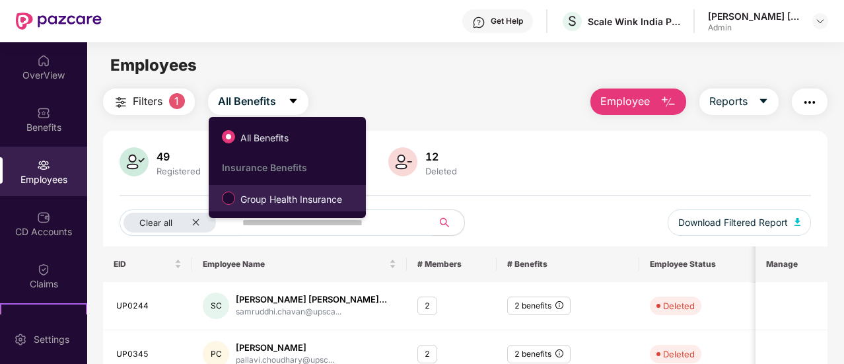 The image size is (844, 364). What do you see at coordinates (153, 65) in the screenshot?
I see `span: Employees` at bounding box center [153, 65].